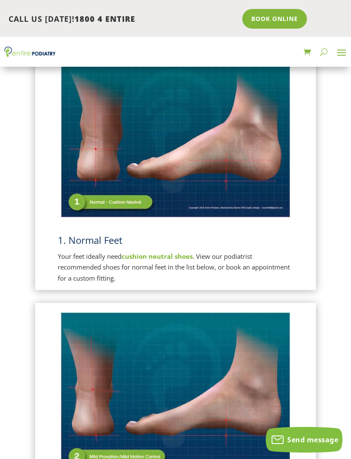 This screenshot has width=351, height=459. What do you see at coordinates (176, 268) in the screenshot?
I see `p: Your feet ideally need . View our podiatrist recommended shoes for normal feet in the list below,...` at bounding box center [176, 268].